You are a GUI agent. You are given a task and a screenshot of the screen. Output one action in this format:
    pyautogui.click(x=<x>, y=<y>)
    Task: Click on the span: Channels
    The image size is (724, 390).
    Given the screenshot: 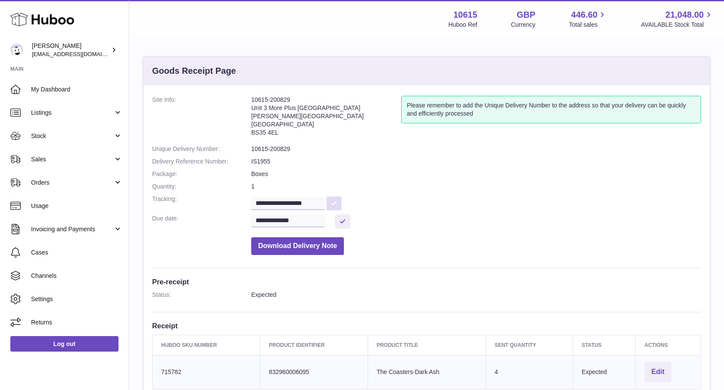 What is the action you would take?
    pyautogui.click(x=77, y=275)
    